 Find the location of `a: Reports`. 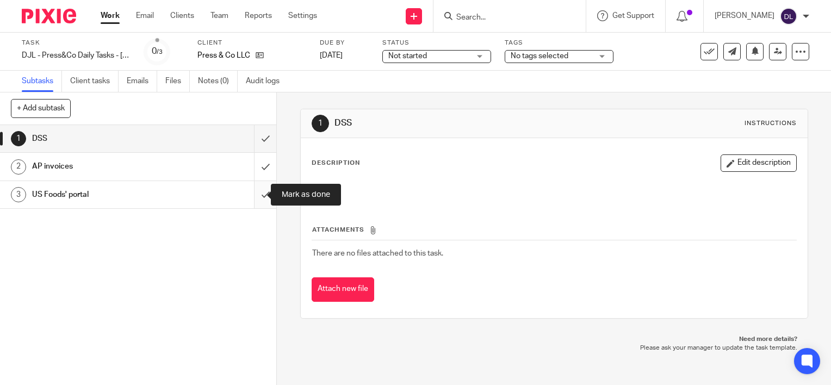

a: Reports is located at coordinates (258, 16).